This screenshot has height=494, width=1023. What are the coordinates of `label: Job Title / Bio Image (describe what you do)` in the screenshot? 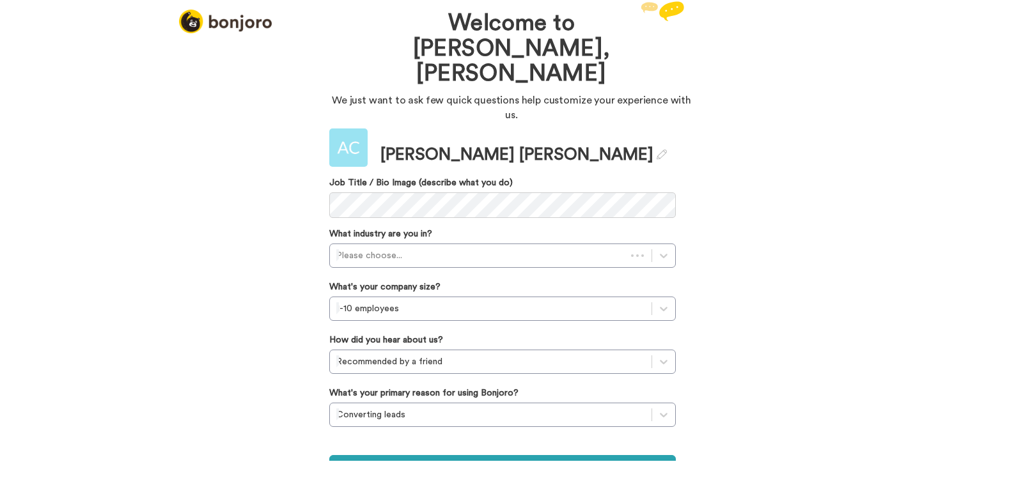 It's located at (502, 183).